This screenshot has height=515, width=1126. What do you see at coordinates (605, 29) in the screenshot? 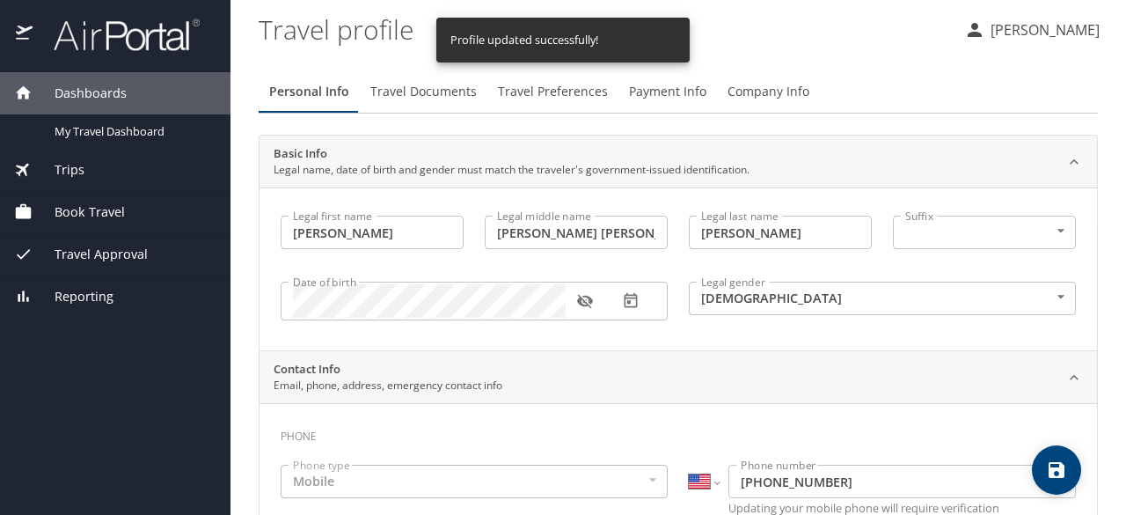
I see `h1: Travel profile` at bounding box center [605, 29].